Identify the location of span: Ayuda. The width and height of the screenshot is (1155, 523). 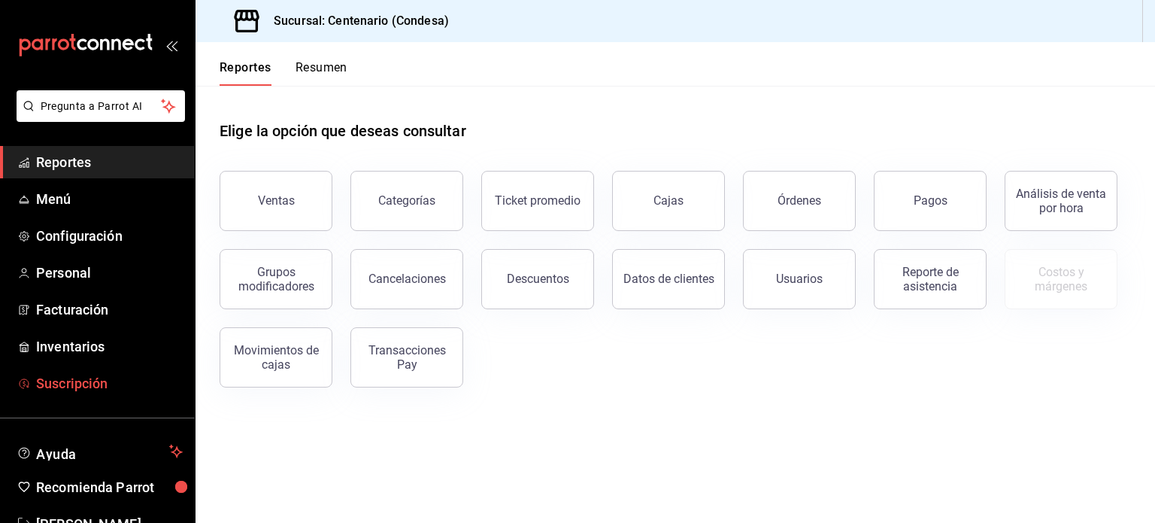
(99, 451).